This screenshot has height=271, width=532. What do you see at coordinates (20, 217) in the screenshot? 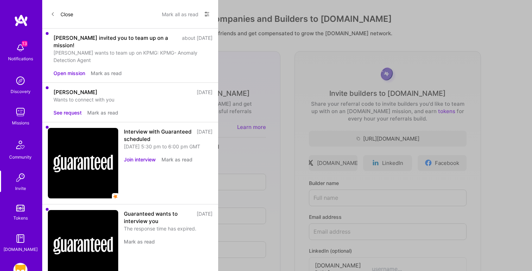
I see `div: Tokens` at bounding box center [20, 217].